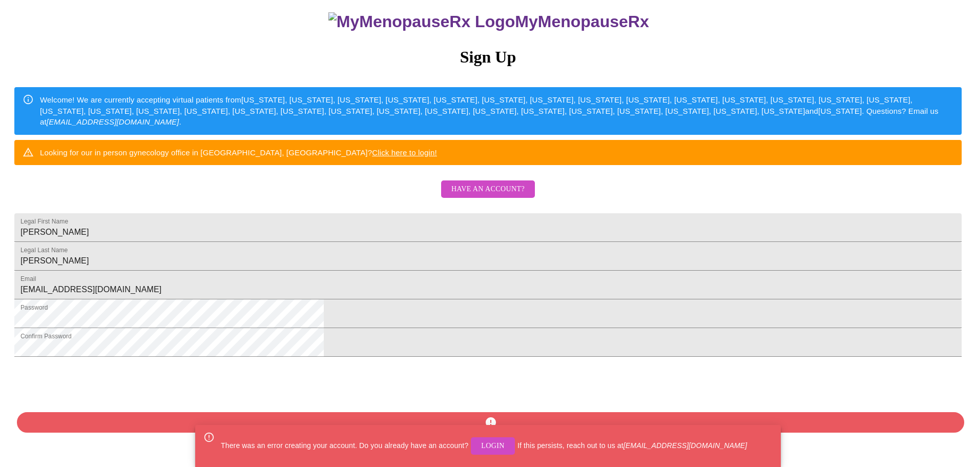 The image size is (976, 467). Describe the element at coordinates (493, 446) in the screenshot. I see `button: Login` at that location.